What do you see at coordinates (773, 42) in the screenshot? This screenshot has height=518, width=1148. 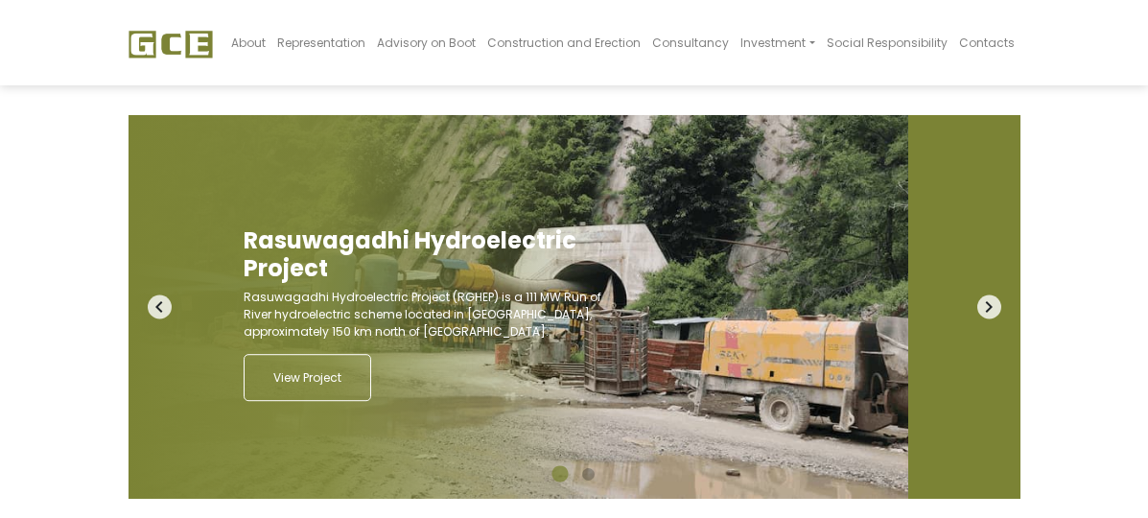 I see `span: Investment` at bounding box center [773, 42].